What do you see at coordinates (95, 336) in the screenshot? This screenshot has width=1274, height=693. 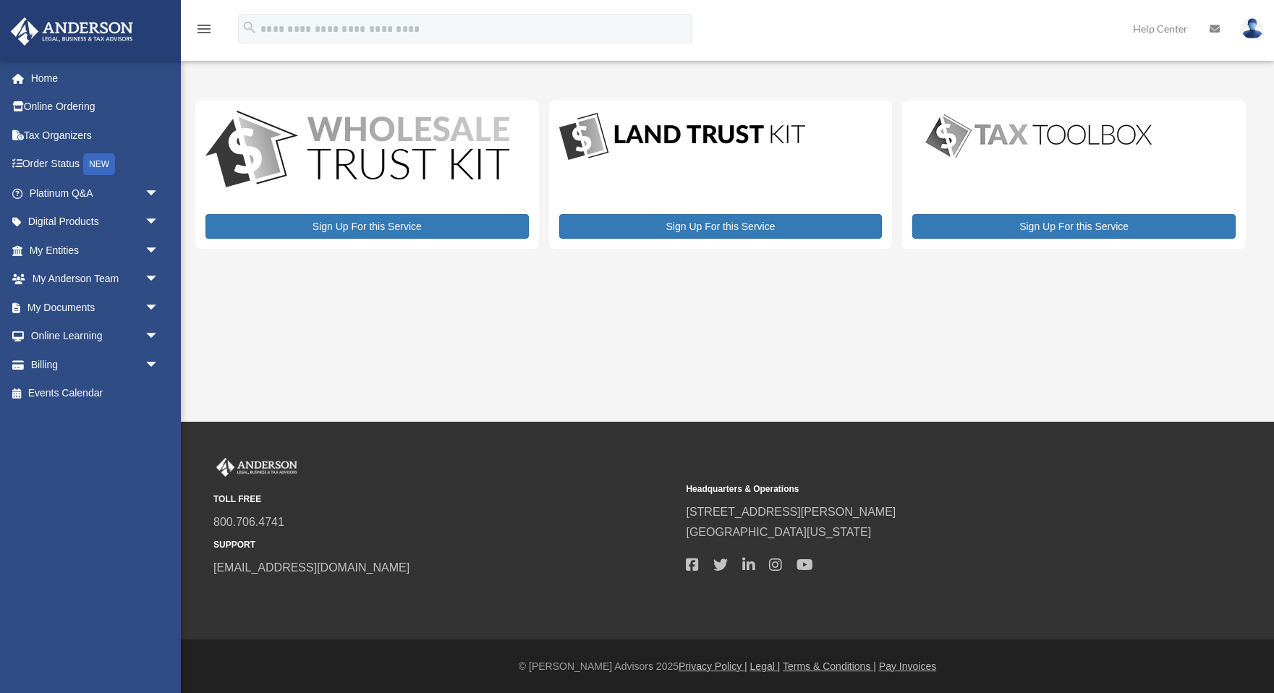 I see `a: Online Learningarrow_drop_down` at bounding box center [95, 336].